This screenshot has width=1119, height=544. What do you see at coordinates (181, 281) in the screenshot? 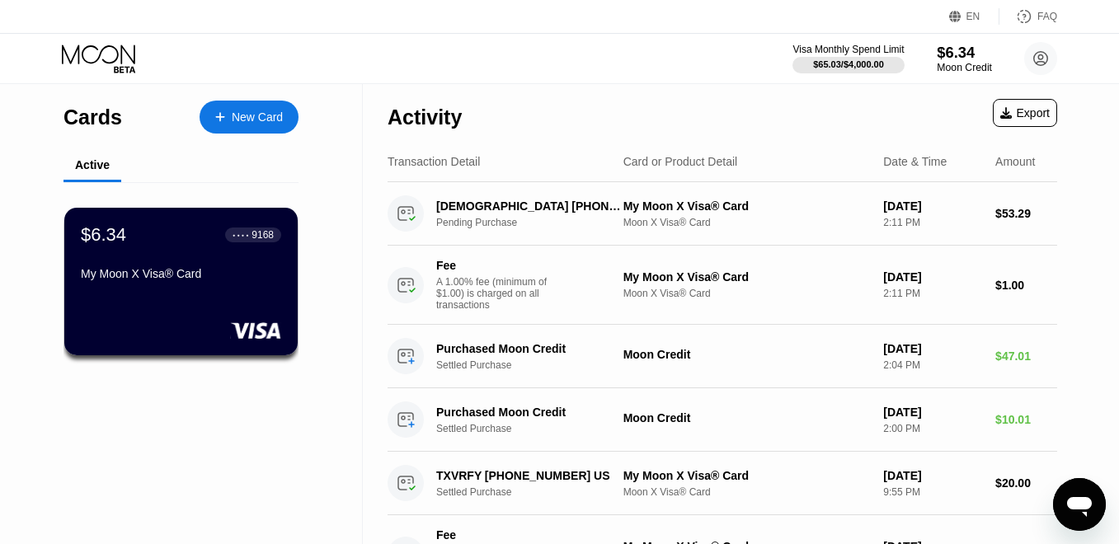
I see `div: $6.34● ● ● ●9168My Moon X Visa® Card` at bounding box center [181, 281].